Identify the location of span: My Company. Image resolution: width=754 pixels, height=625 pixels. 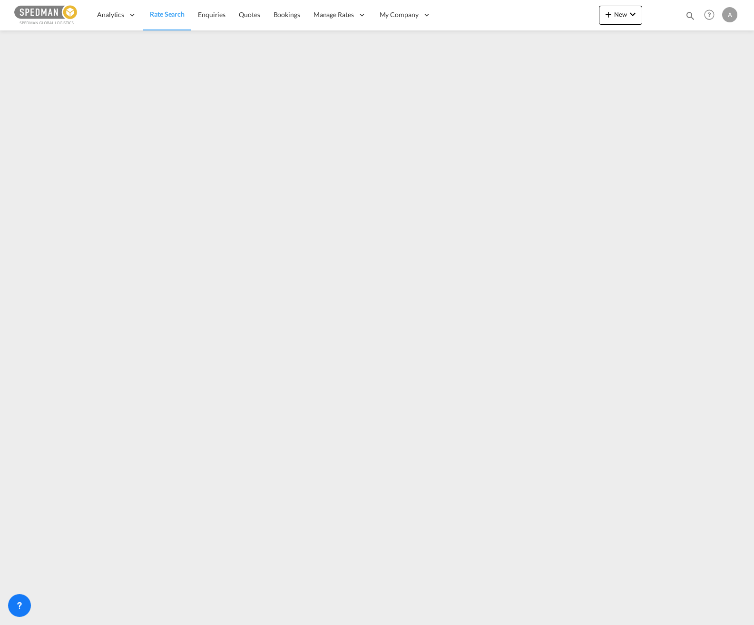
(399, 15).